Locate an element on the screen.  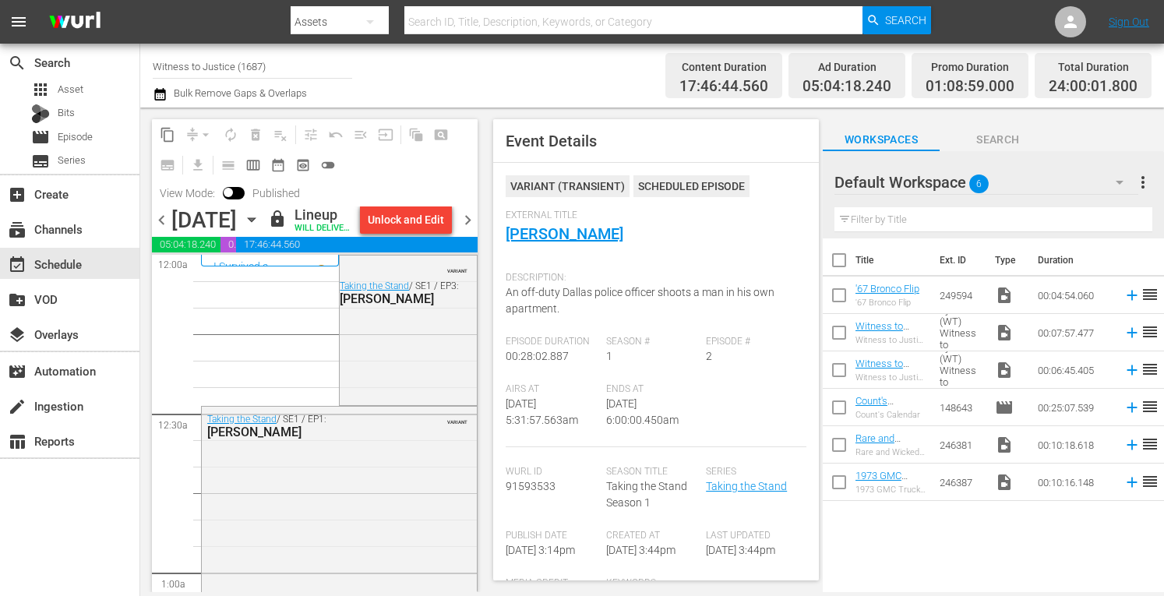
div: Ad Duration is located at coordinates (847, 67).